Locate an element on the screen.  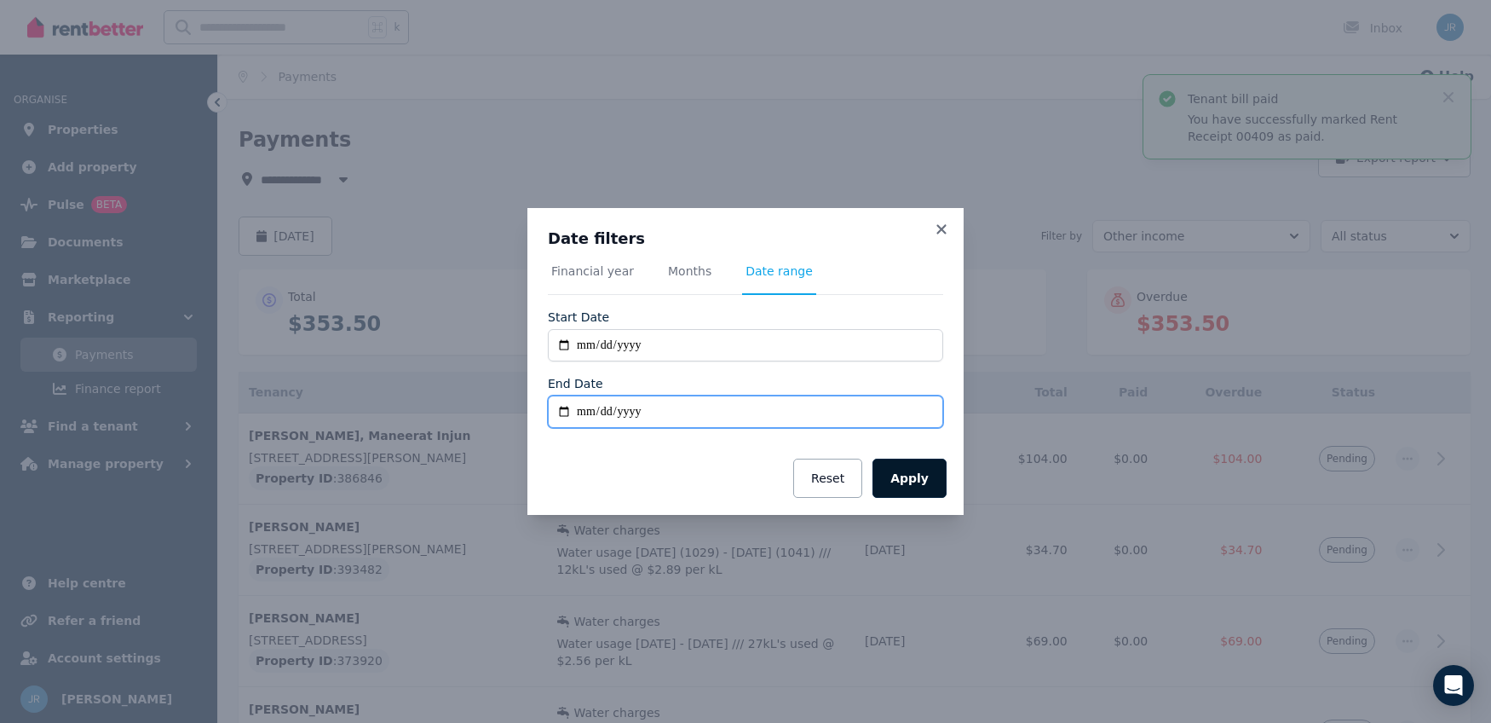
span: Months is located at coordinates (689, 271).